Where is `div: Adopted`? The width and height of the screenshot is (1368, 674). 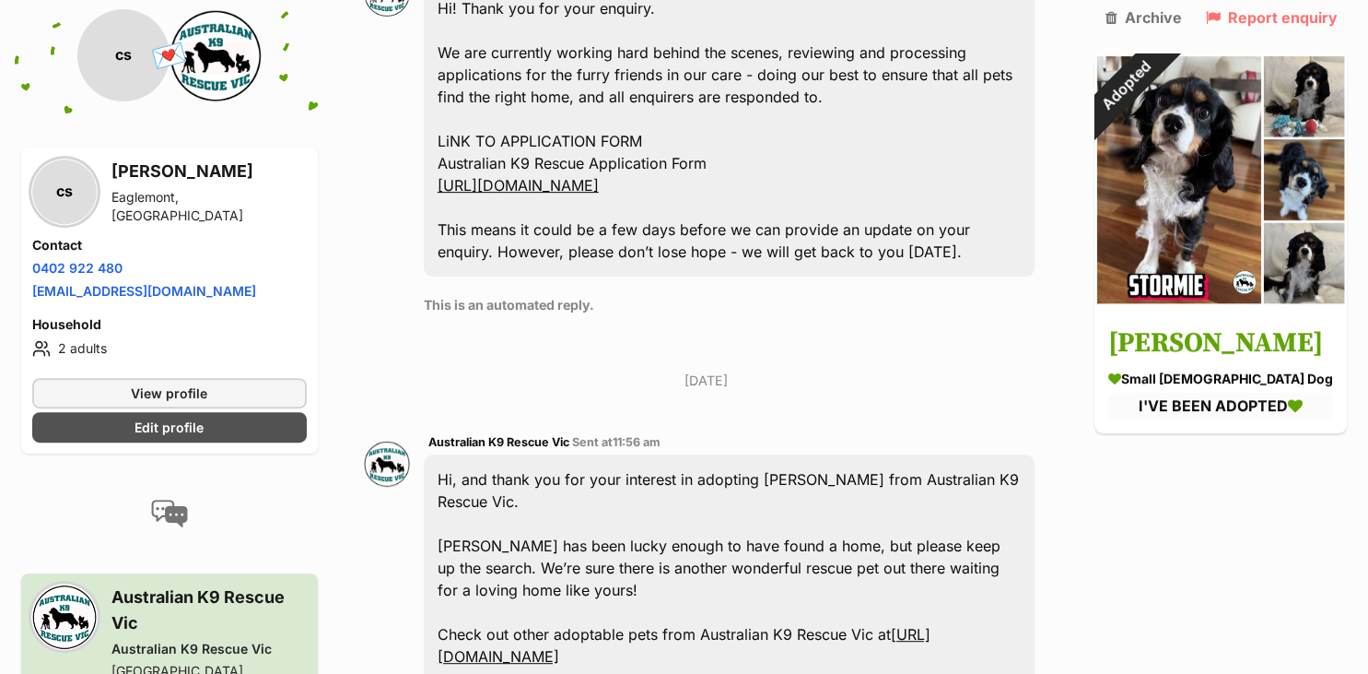
div: Adopted is located at coordinates (1126, 85).